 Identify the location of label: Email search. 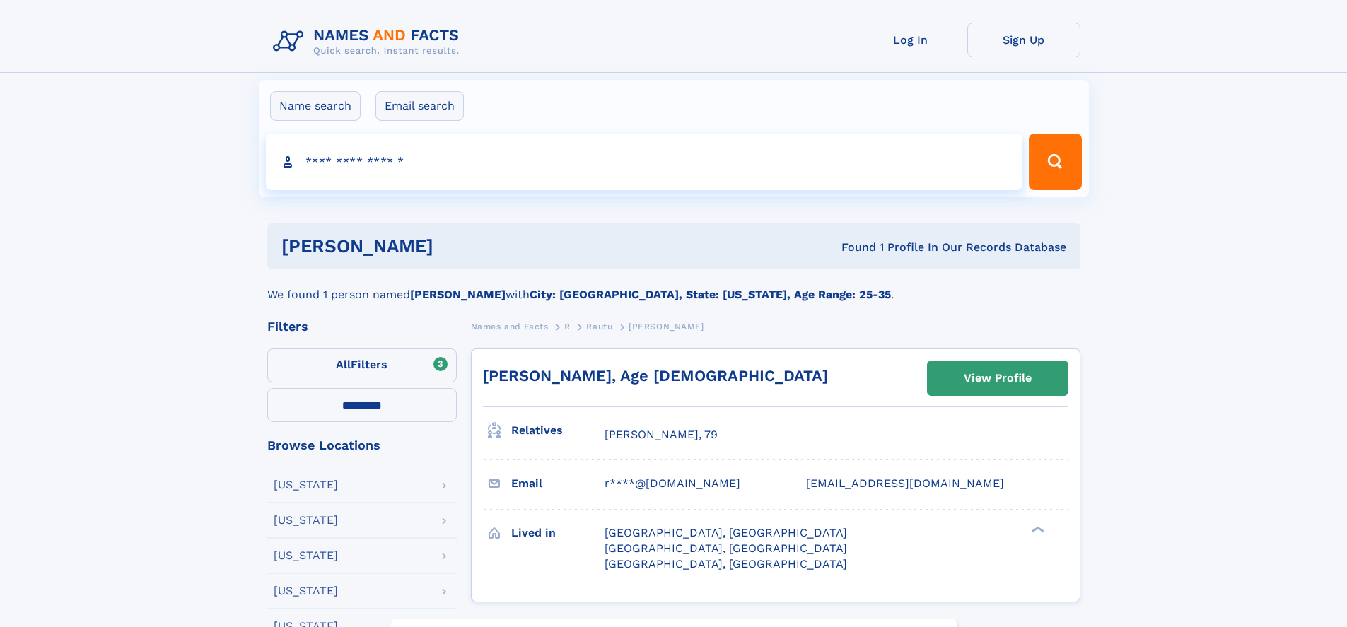
(419, 106).